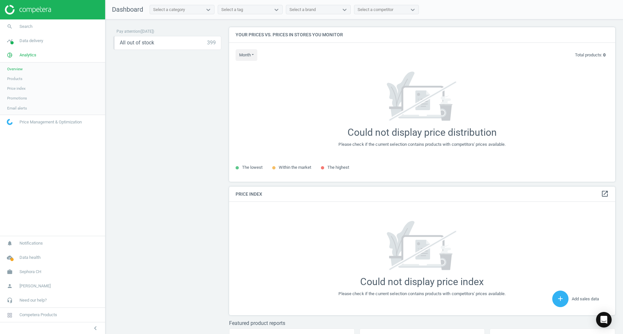 The width and height of the screenshot is (623, 334). Describe the element at coordinates (605, 194) in the screenshot. I see `a: open_in_new` at that location.